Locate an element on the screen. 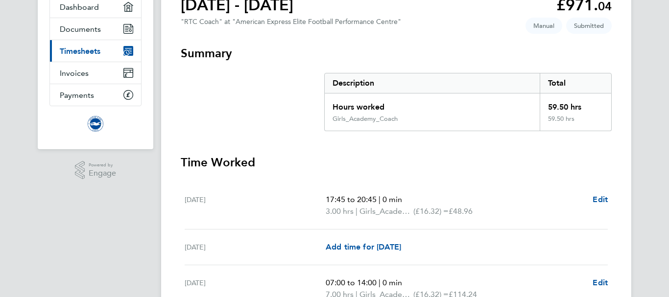 The width and height of the screenshot is (669, 297). span: This timesheet was manually created. is located at coordinates (544, 25).